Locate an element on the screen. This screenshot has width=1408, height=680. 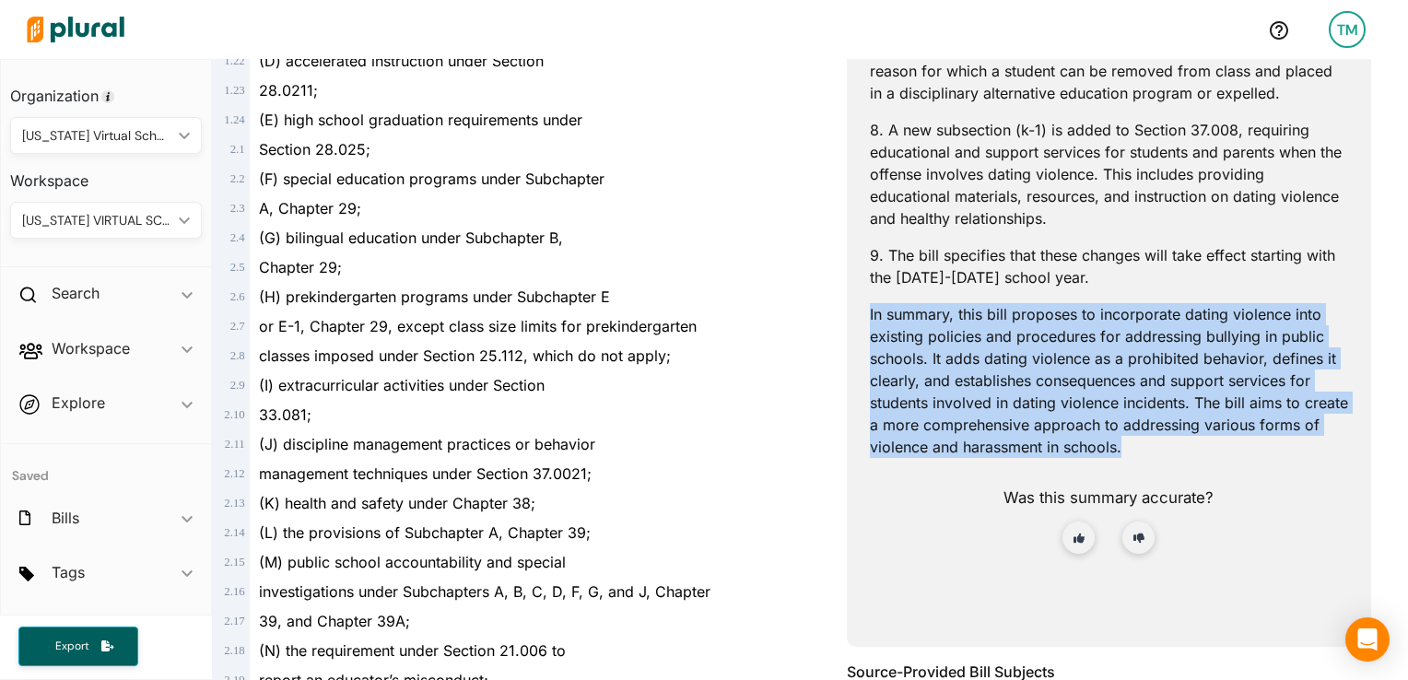
span: (L) the provisions of Subchapter A, Chapter 39; is located at coordinates (425, 533).